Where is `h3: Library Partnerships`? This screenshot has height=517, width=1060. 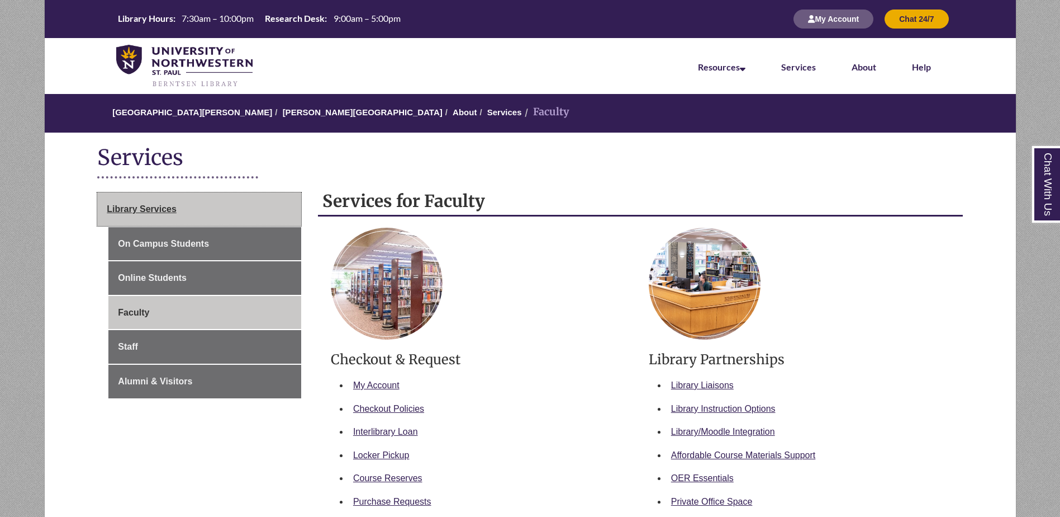
h3: Library Partnerships is located at coordinates (799, 359).